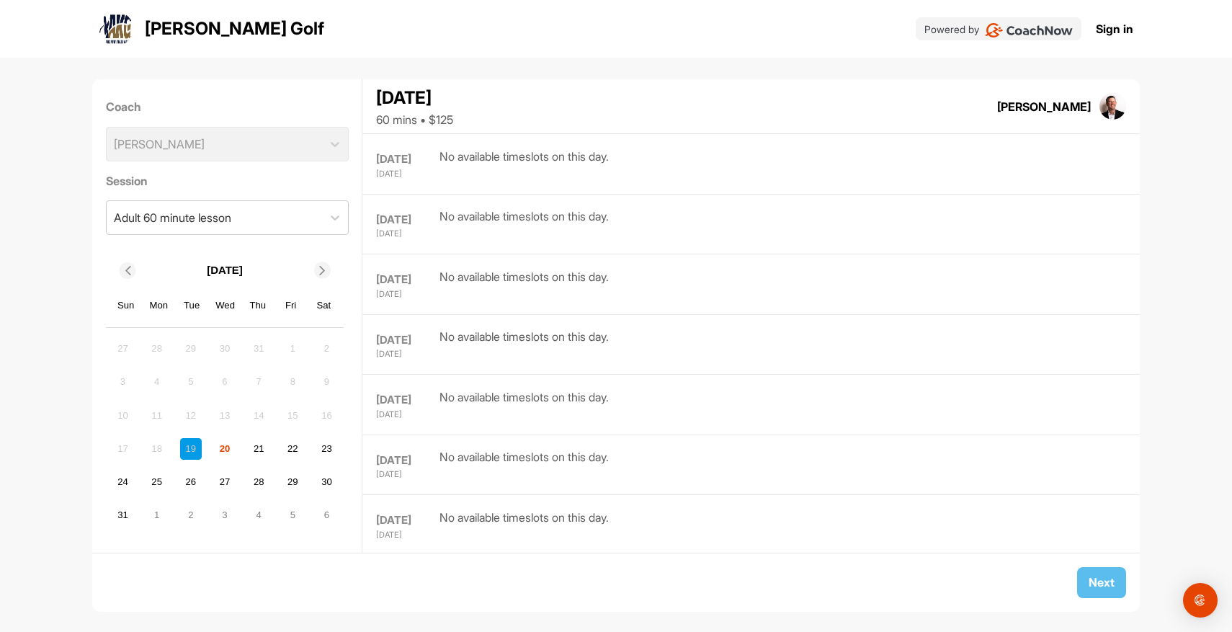 Image resolution: width=1232 pixels, height=632 pixels. What do you see at coordinates (225, 382) in the screenshot?
I see `div: Not available Wednesday, August 6th, 2025` at bounding box center [225, 382].